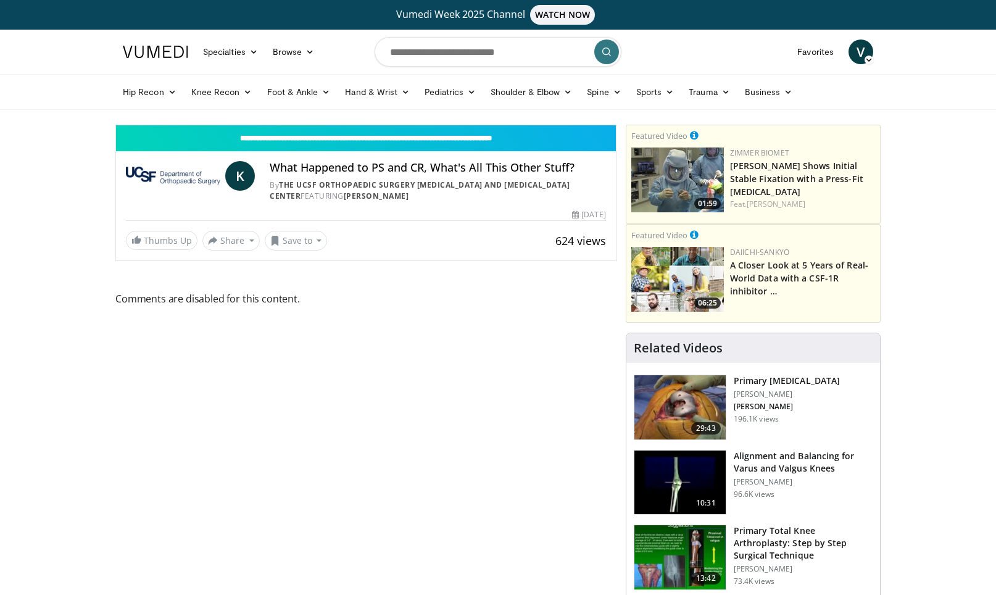 This screenshot has width=996, height=595. I want to click on a: Browse, so click(294, 52).